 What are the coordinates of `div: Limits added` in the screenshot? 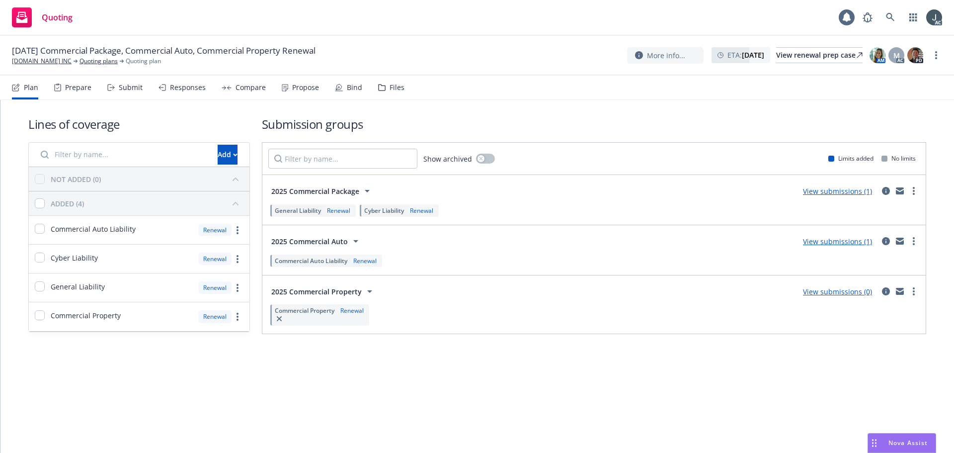 It's located at (851, 158).